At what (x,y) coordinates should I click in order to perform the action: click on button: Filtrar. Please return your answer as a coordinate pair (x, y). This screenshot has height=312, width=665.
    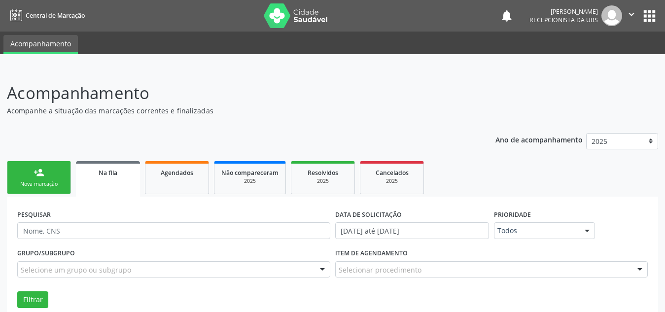
    Looking at the image, I should click on (33, 300).